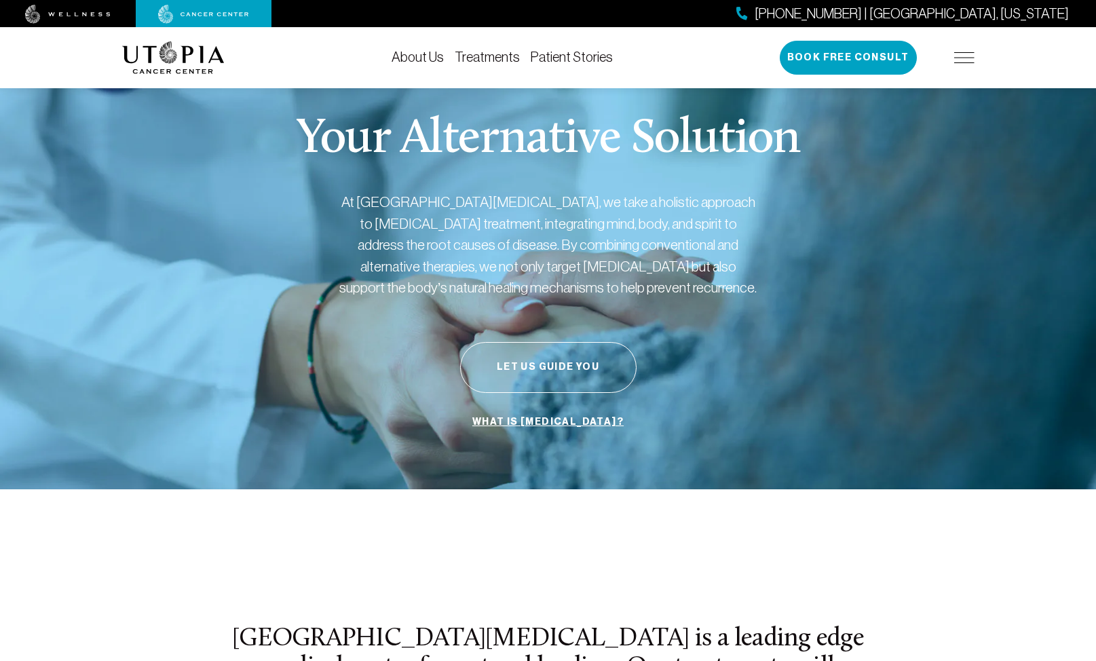  What do you see at coordinates (572, 57) in the screenshot?
I see `a: Patient Stories` at bounding box center [572, 57].